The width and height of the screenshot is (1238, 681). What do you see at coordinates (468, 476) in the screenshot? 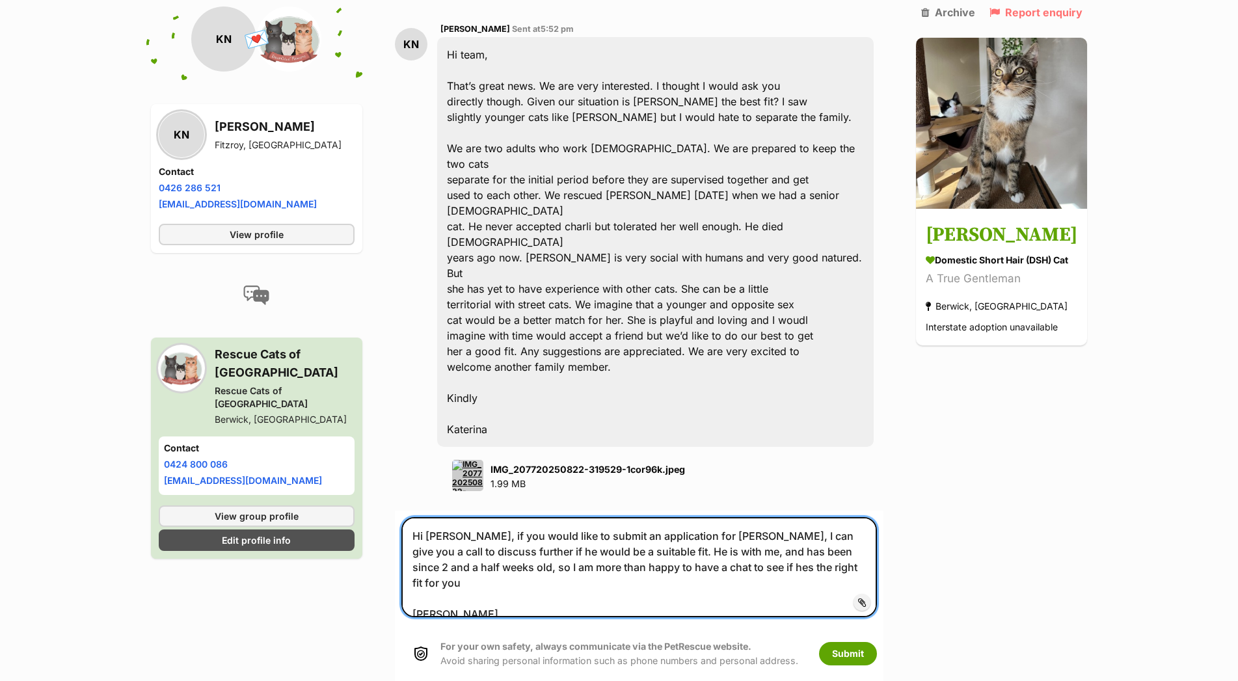
I see `img: IMG_207720250822-319529-1cor96k.jpeg` at bounding box center [468, 476].